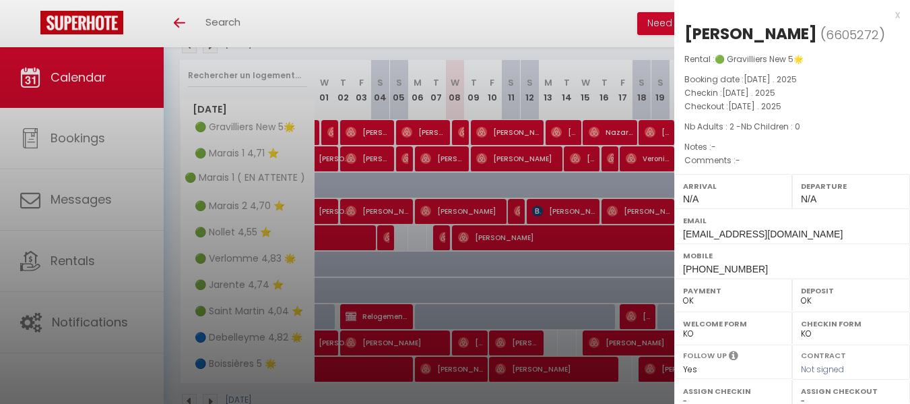 This screenshot has height=404, width=910. What do you see at coordinates (792, 147) in the screenshot?
I see `p: Notes :` at bounding box center [792, 147].